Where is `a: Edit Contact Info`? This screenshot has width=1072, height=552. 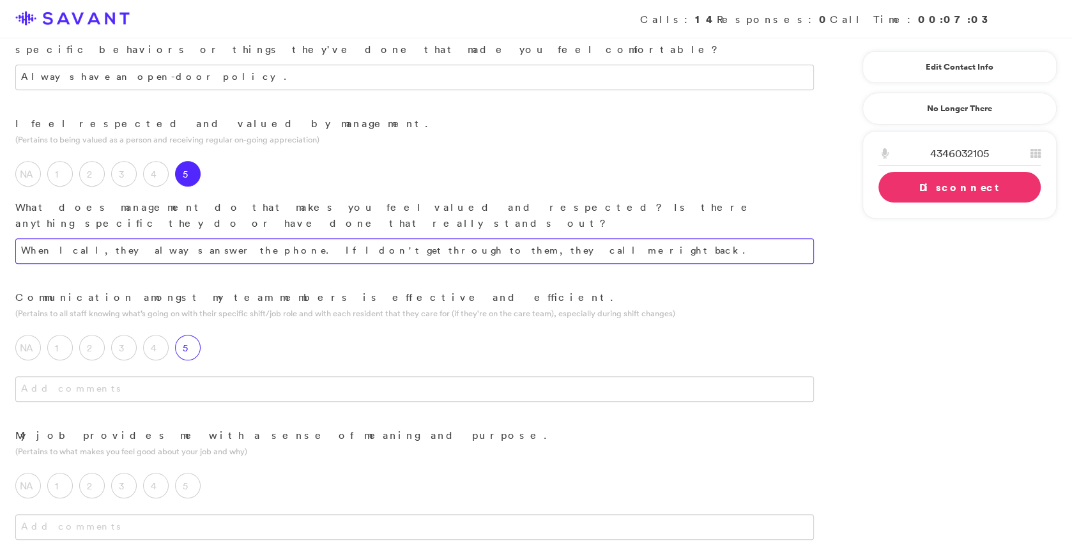
a: Edit Contact Info is located at coordinates (959, 67).